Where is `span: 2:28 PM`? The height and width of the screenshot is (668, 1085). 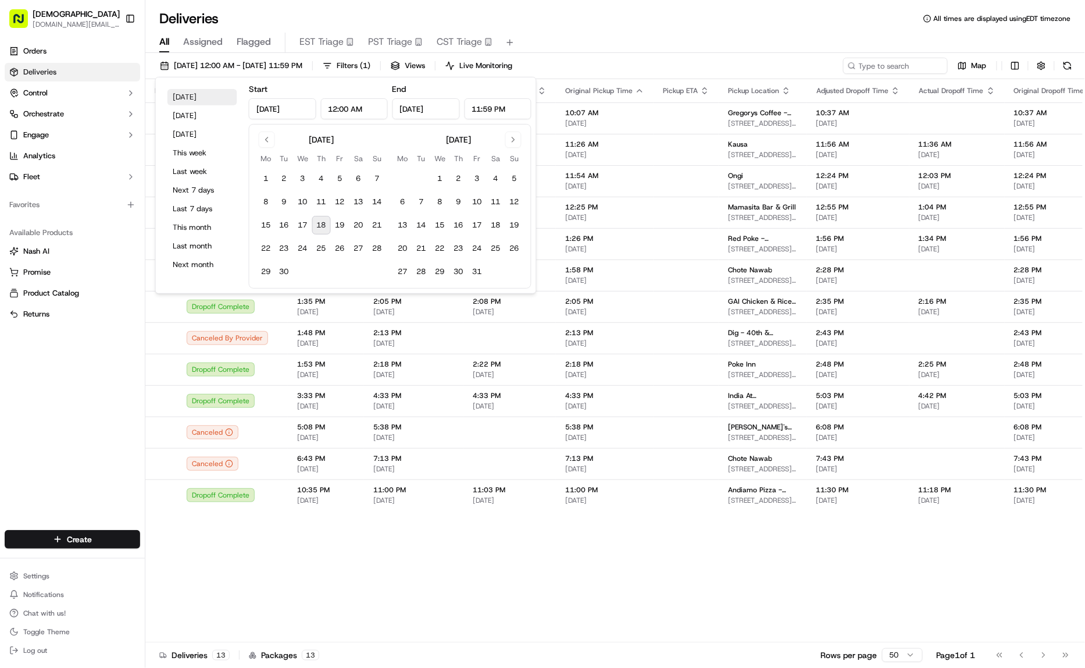 span: 2:28 PM is located at coordinates (859, 270).